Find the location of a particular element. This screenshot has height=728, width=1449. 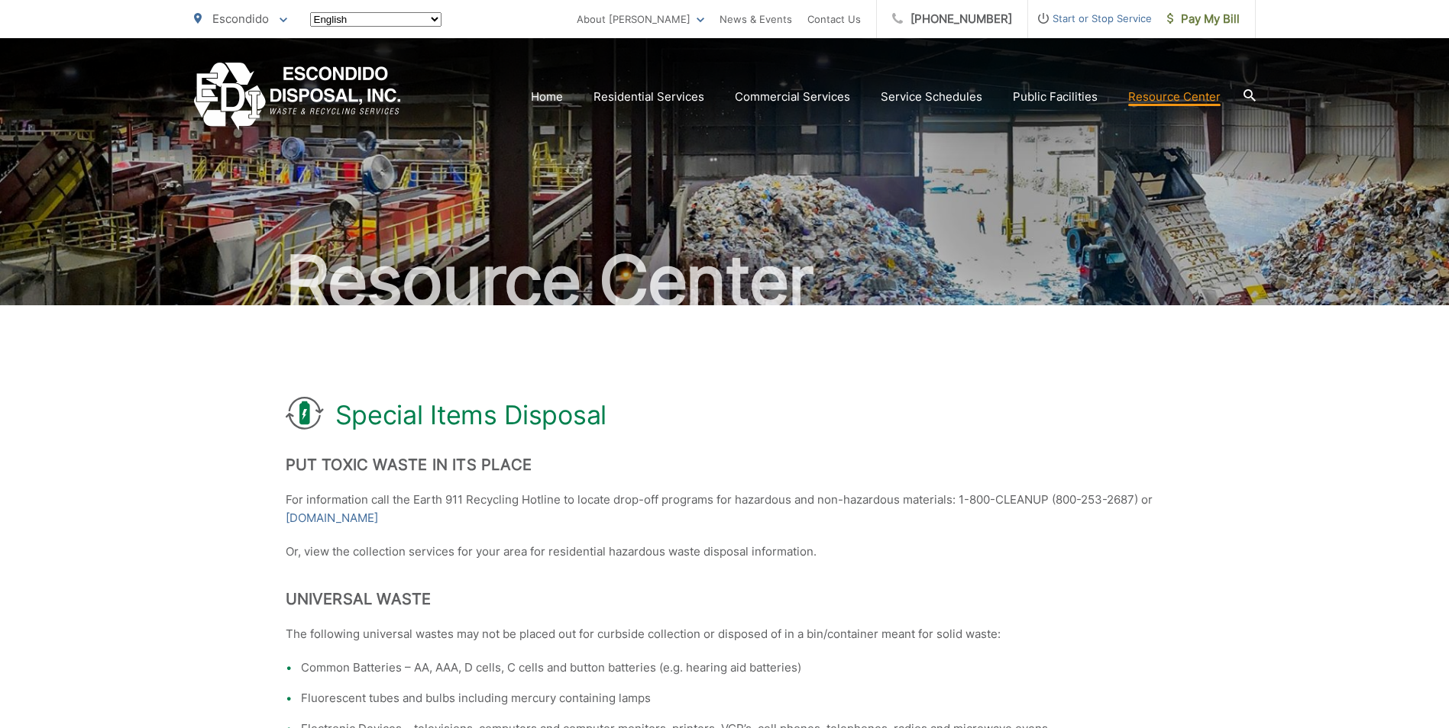

a: Public Facilities is located at coordinates (1055, 97).